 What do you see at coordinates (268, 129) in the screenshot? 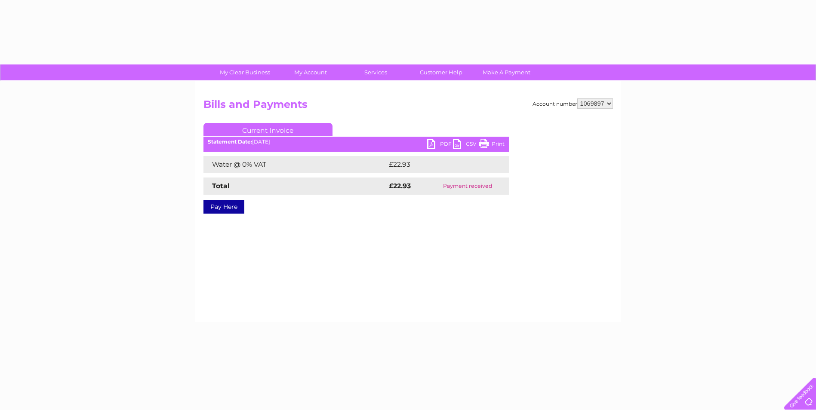
I see `a: Current Invoice` at bounding box center [268, 129].